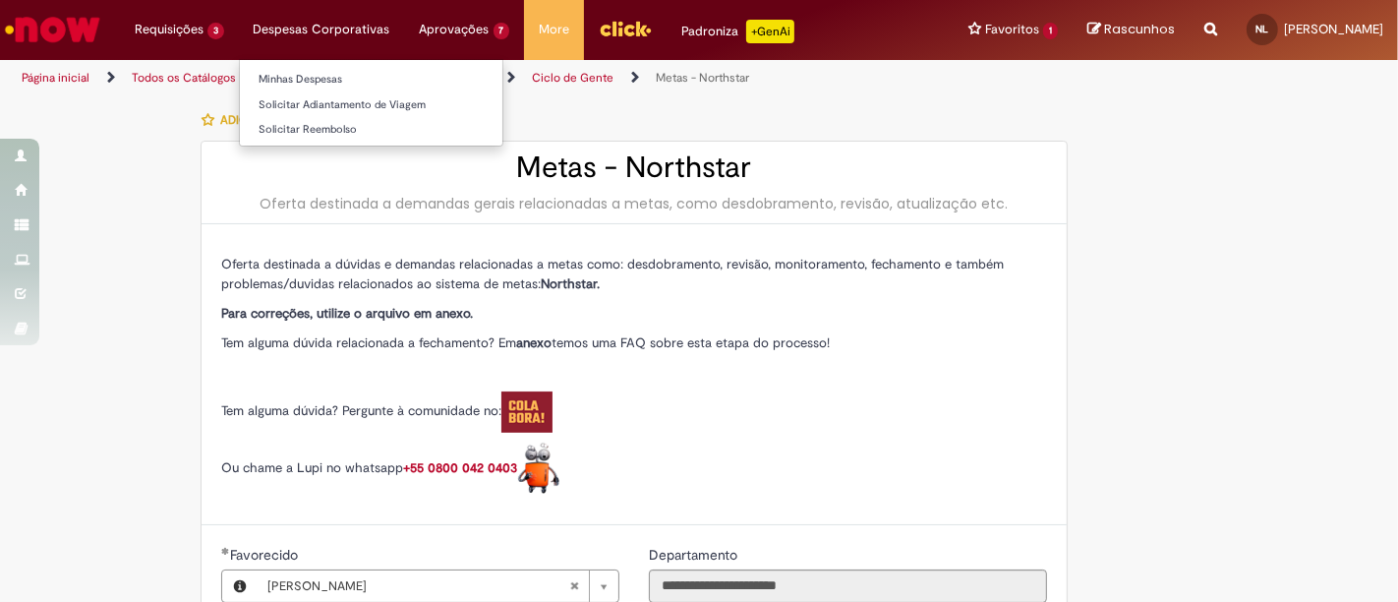 This screenshot has width=1398, height=602. Describe the element at coordinates (539, 468) in the screenshot. I see `img: Lupi%20logo.pngx` at that location.